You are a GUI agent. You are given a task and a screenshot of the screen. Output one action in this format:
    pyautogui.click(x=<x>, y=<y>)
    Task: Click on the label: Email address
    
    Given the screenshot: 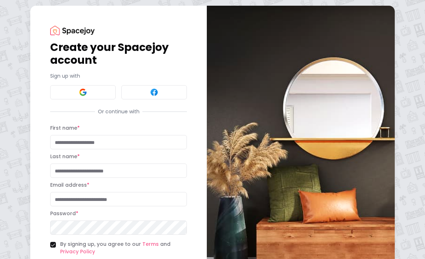 What is the action you would take?
    pyautogui.click(x=70, y=185)
    